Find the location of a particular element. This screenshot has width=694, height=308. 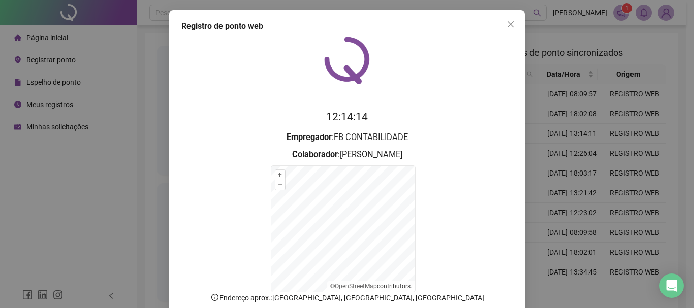

time: 12:14:14 is located at coordinates (347, 117).